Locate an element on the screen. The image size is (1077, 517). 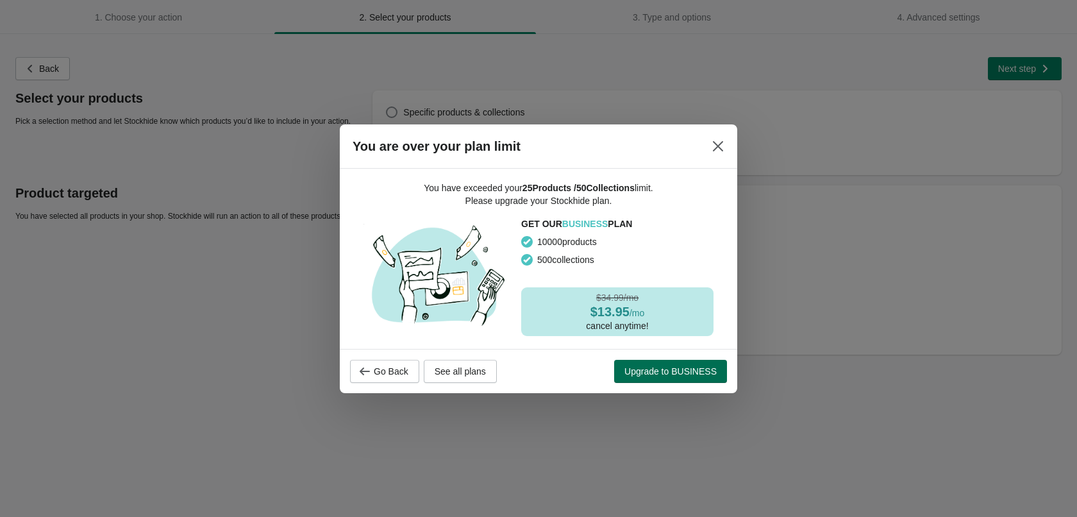
span: cancel anytime! is located at coordinates (617, 326).